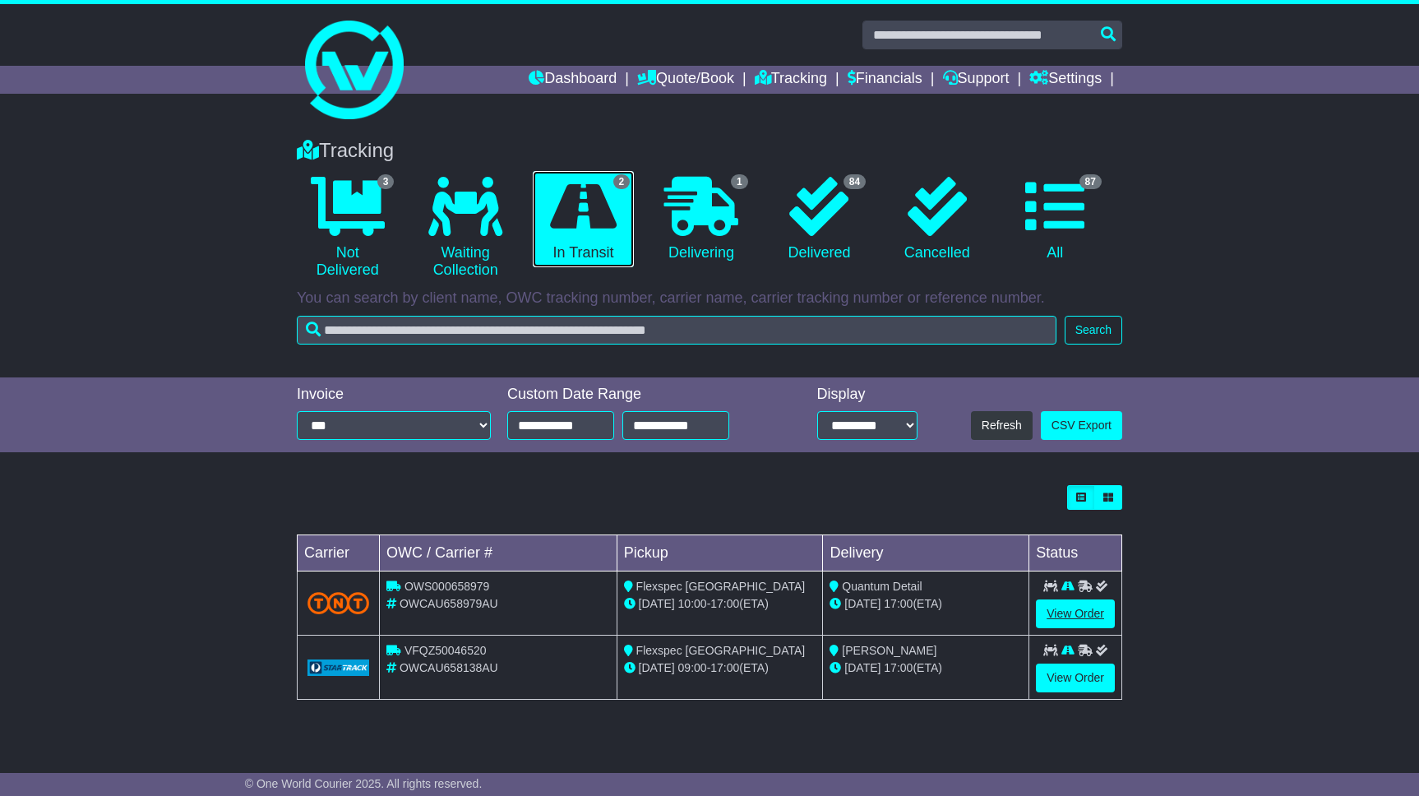  What do you see at coordinates (639, 395) in the screenshot?
I see `div: Custom Date Range` at bounding box center [639, 395].